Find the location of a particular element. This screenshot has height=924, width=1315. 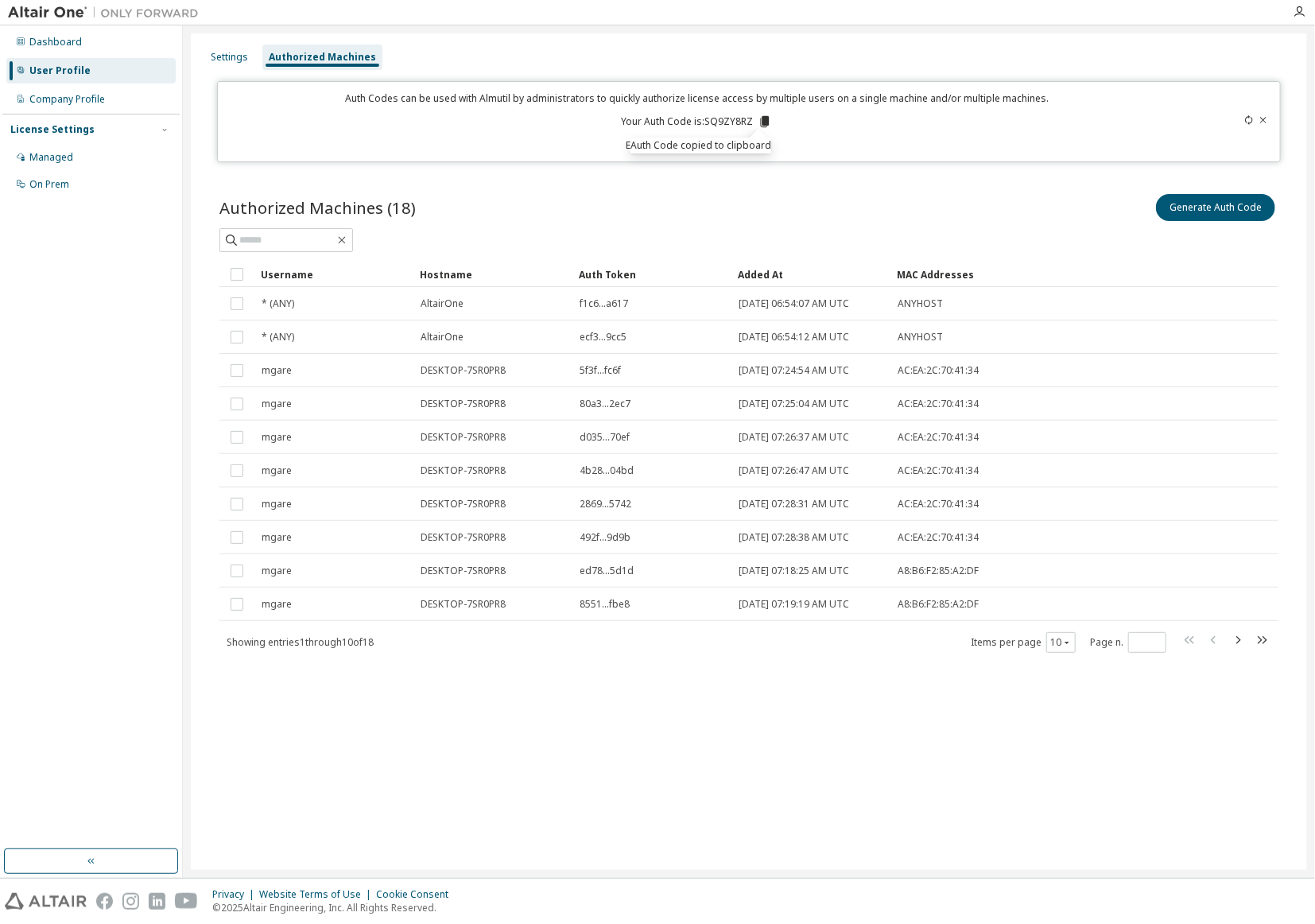

span: Authorized Machines (18) is located at coordinates (317, 207).